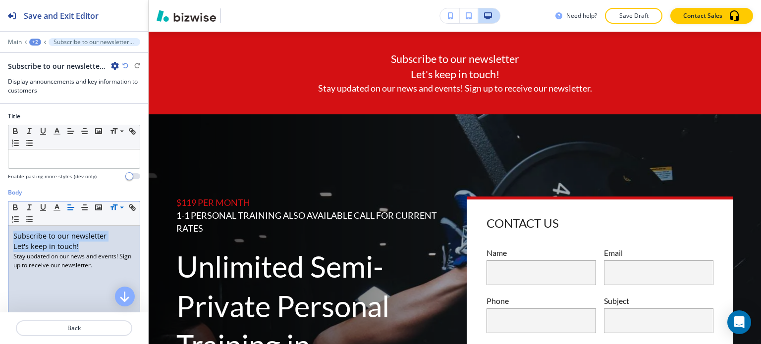 This screenshot has height=344, width=761. I want to click on button: Contact Sales, so click(711, 16).